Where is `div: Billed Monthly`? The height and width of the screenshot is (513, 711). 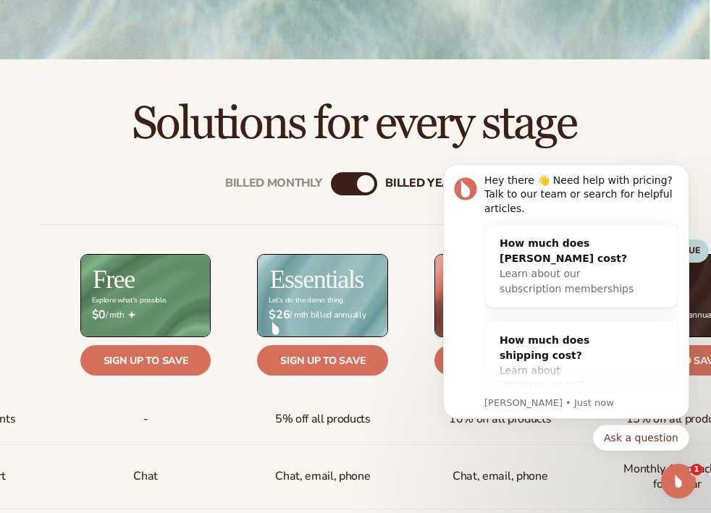
div: Billed Monthly is located at coordinates (274, 183).